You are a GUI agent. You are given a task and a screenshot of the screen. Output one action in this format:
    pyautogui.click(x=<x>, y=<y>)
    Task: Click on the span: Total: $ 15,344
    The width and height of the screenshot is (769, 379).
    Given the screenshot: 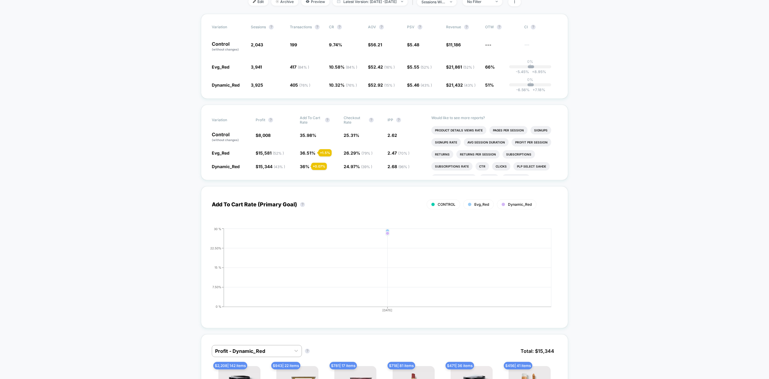 What is the action you would take?
    pyautogui.click(x=538, y=351)
    